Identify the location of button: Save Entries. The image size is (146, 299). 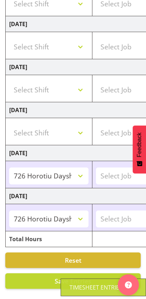
(73, 281).